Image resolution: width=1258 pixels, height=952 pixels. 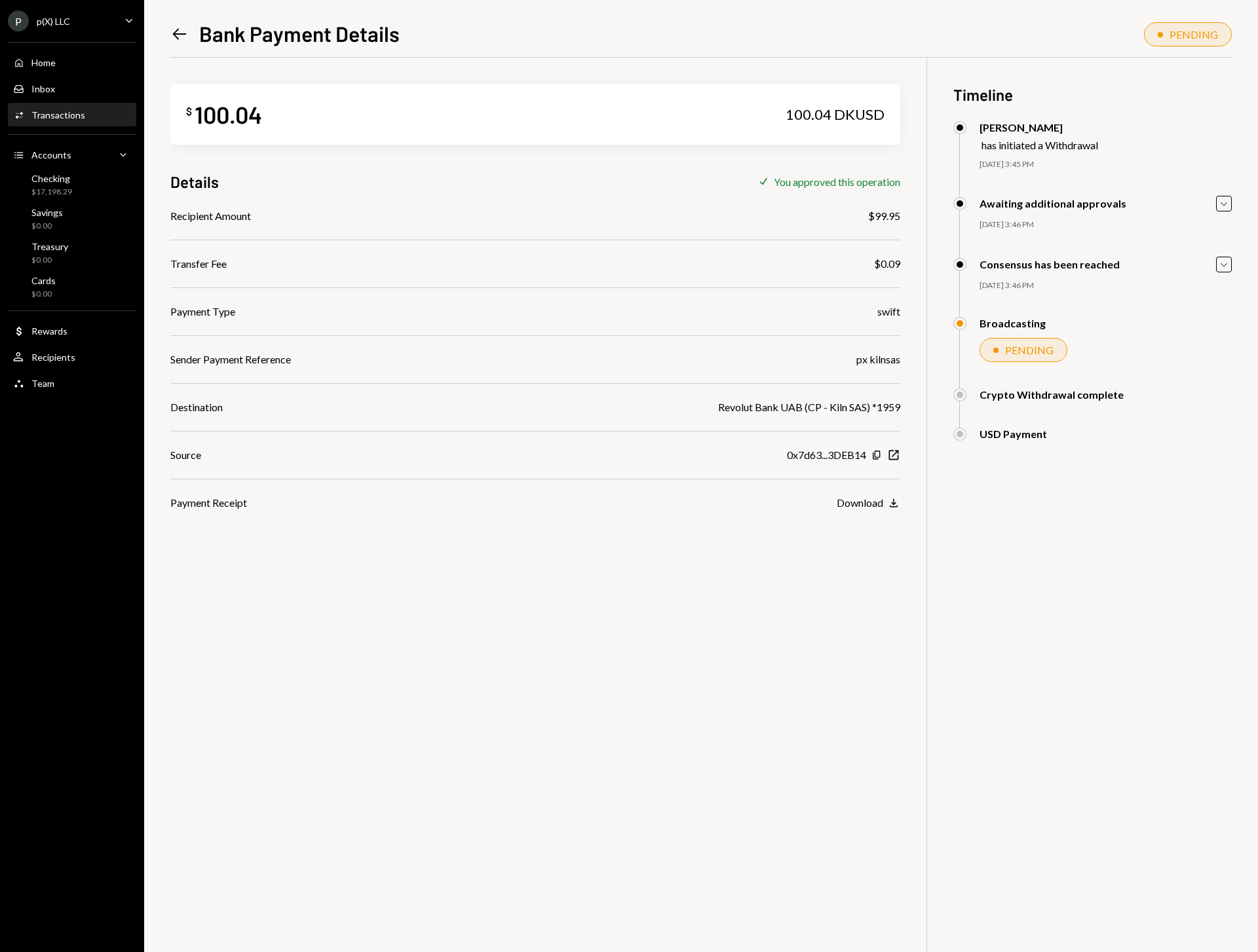 I want to click on div: 0x7d63...3DEB14, so click(x=826, y=456).